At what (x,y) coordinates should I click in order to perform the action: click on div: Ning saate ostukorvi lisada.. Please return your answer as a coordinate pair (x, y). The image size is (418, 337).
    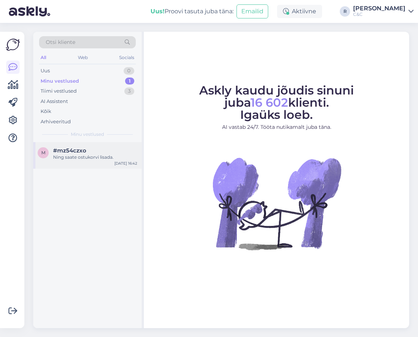
    Looking at the image, I should click on (95, 157).